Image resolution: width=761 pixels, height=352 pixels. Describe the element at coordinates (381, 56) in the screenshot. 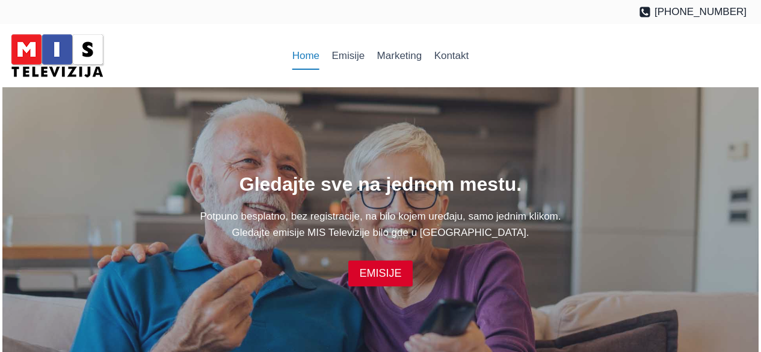

I see `nav: Primary` at that location.